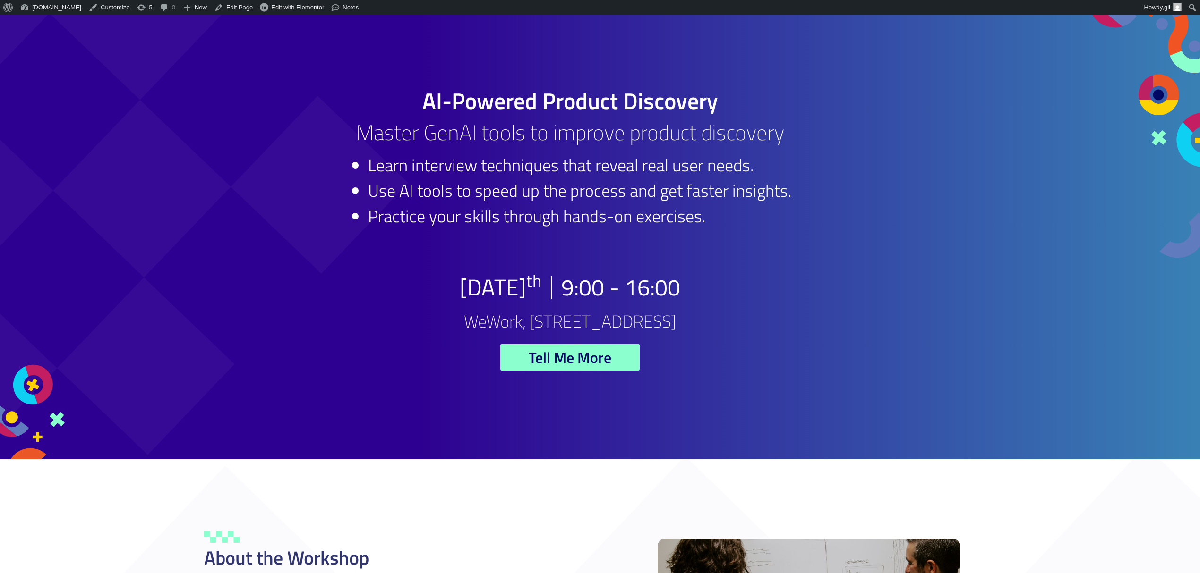 Image resolution: width=1200 pixels, height=573 pixels. Describe the element at coordinates (580, 191) in the screenshot. I see `li: Use AI tools to speed up the process and get faster insights.` at that location.